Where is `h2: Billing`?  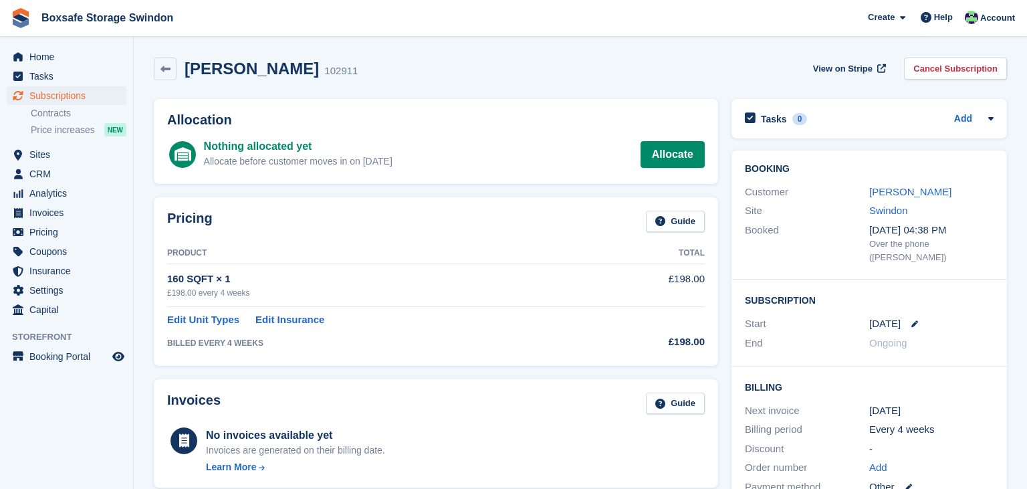 h2: Billing is located at coordinates (869, 387).